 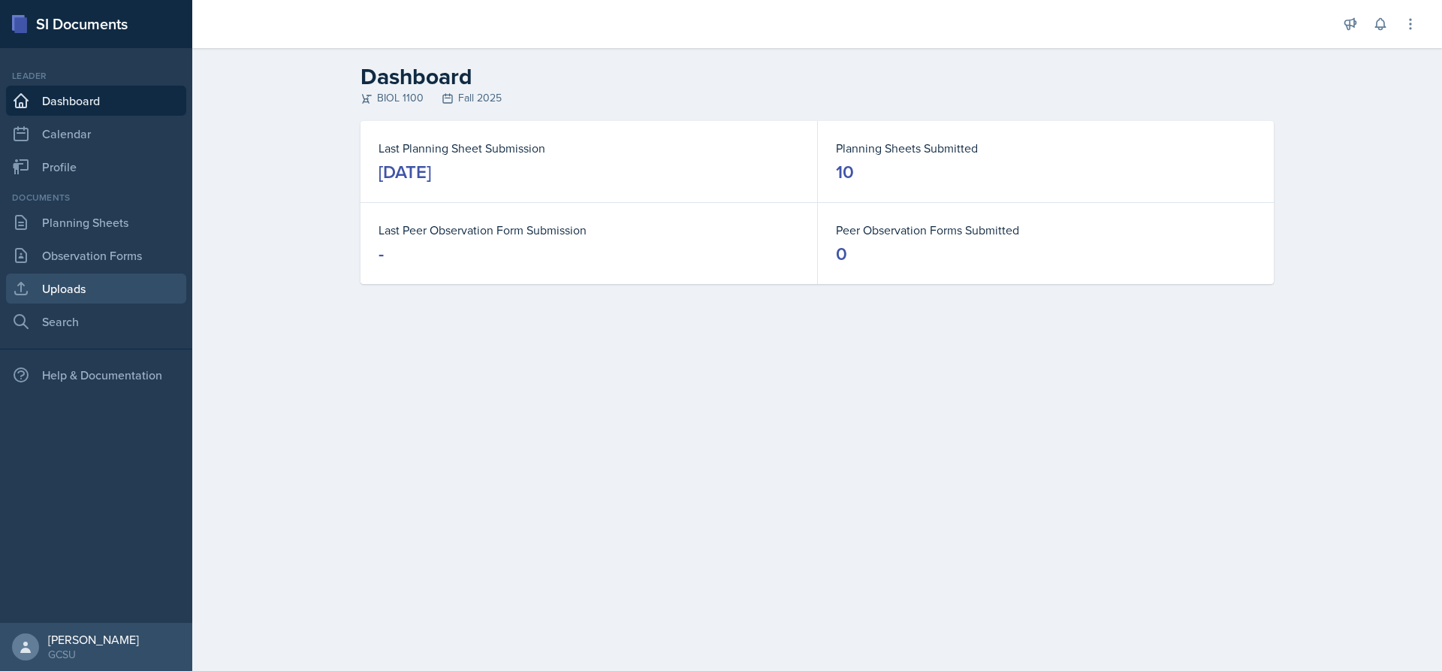 What do you see at coordinates (96, 134) in the screenshot?
I see `a: Calendar` at bounding box center [96, 134].